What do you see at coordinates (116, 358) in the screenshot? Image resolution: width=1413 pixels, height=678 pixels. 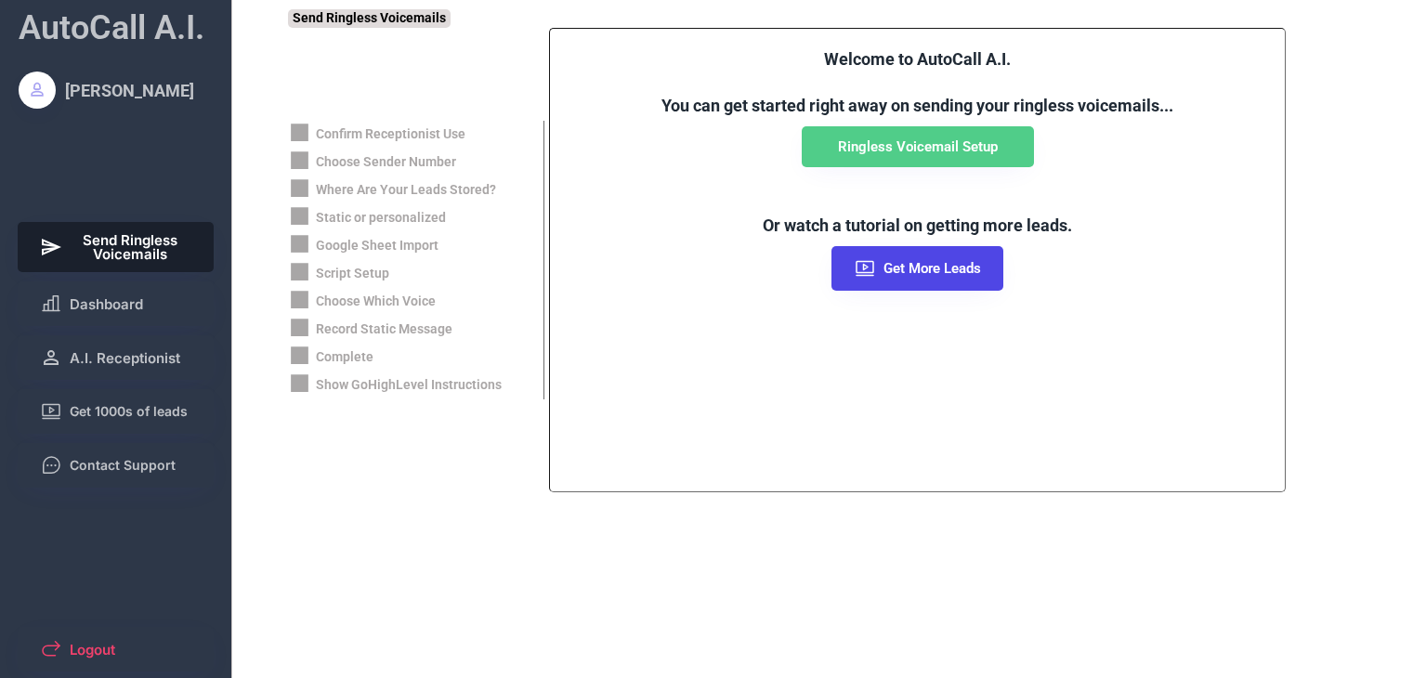 I see `button: A.I. Receptionist` at bounding box center [116, 358].